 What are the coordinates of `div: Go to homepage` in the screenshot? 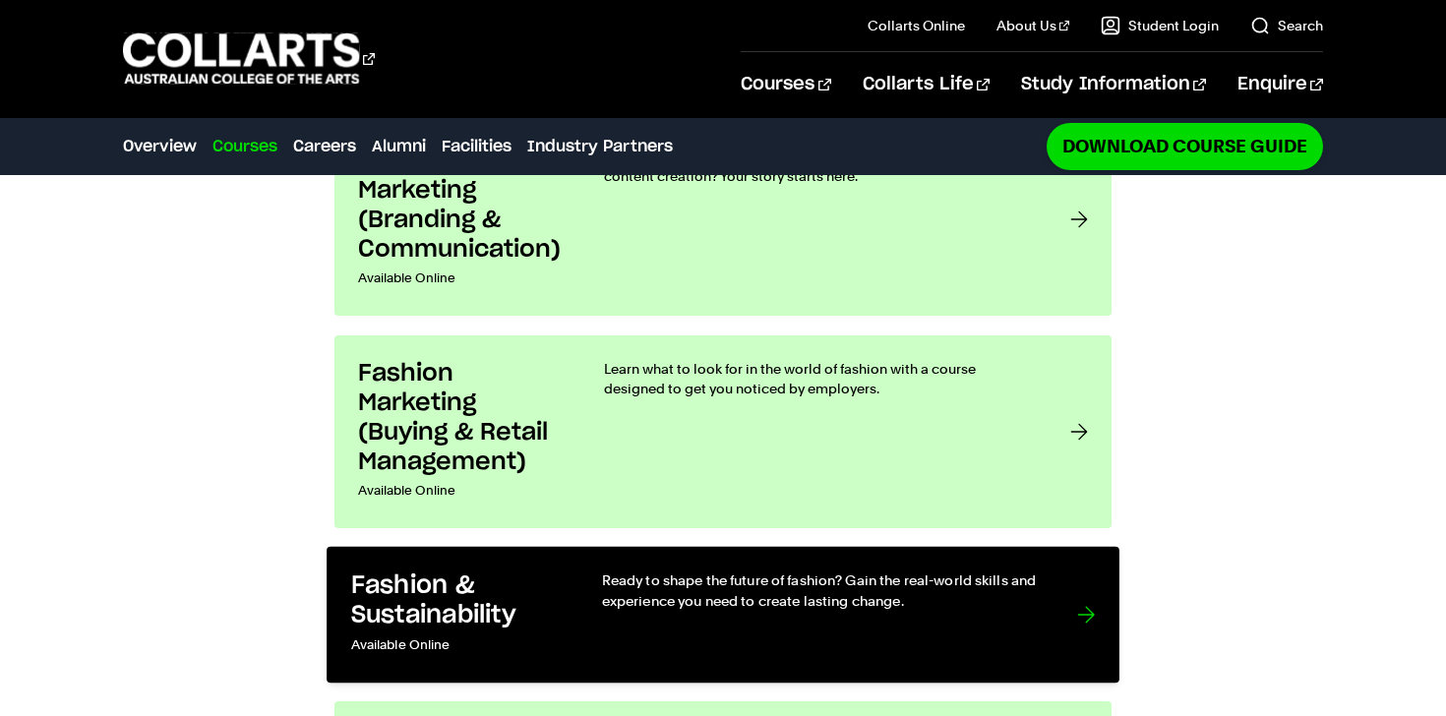 It's located at (249, 58).